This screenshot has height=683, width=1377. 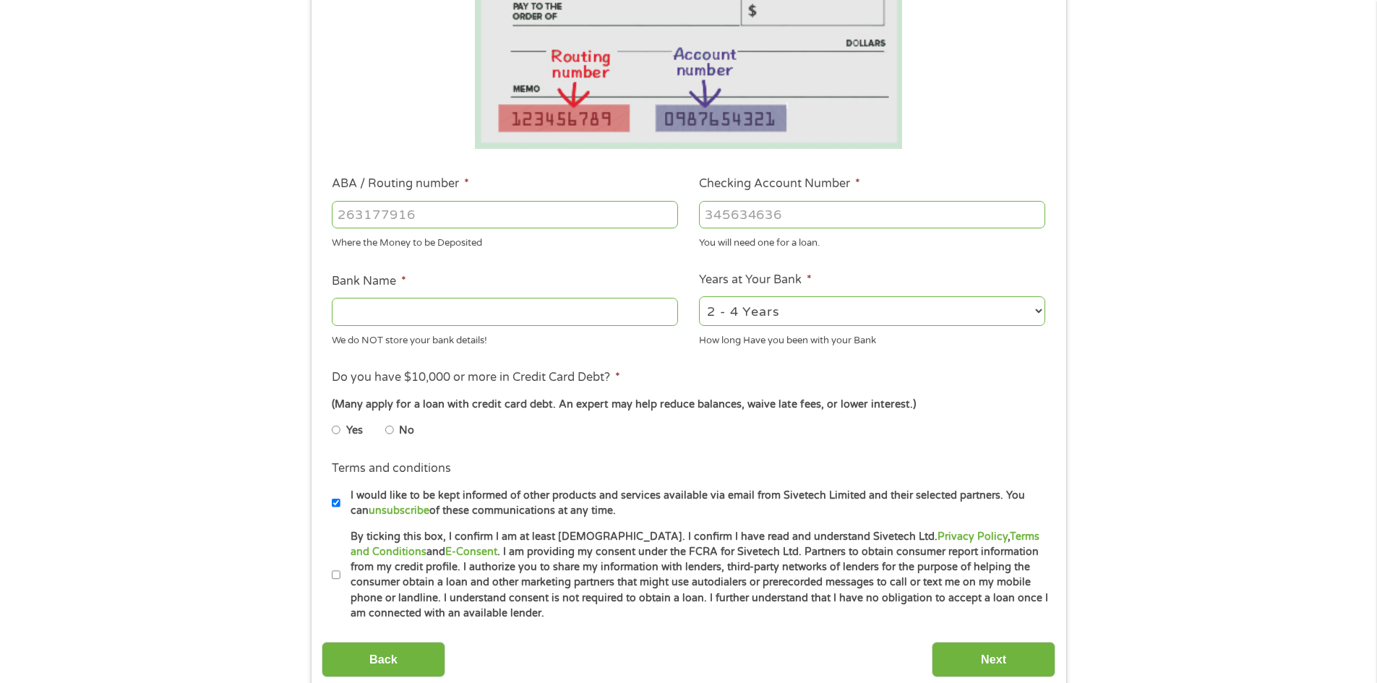 I want to click on a: Privacy Policy, so click(x=972, y=536).